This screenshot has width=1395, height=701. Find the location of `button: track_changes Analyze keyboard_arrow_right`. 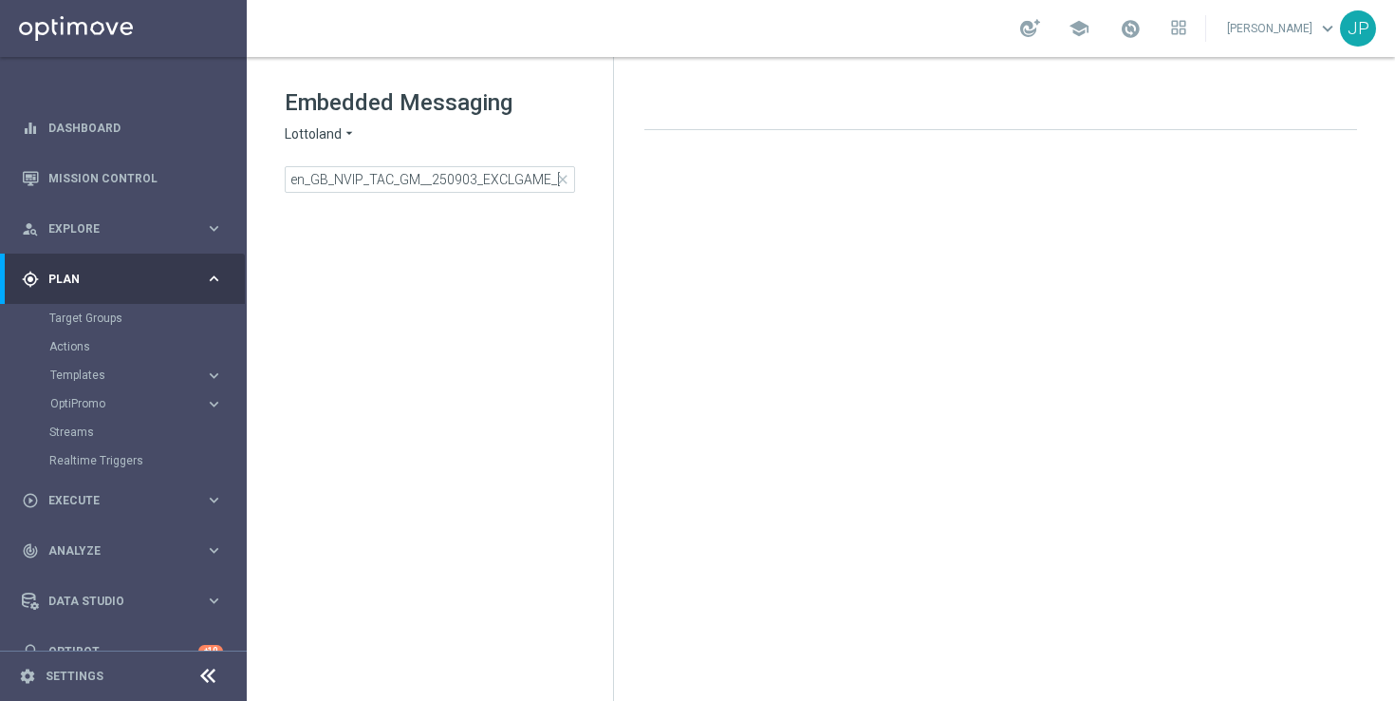

button: track_changes Analyze keyboard_arrow_right is located at coordinates (122, 551).